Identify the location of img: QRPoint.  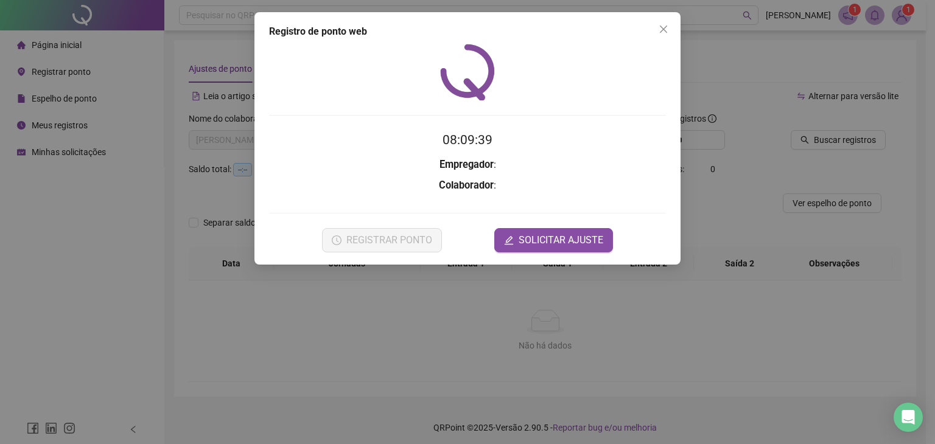
(467, 72).